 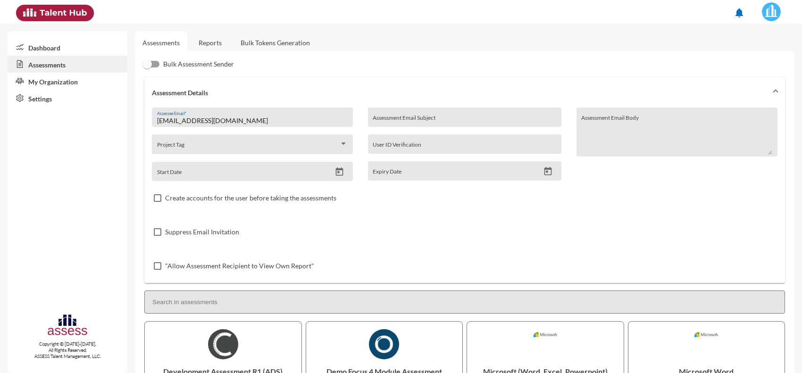 What do you see at coordinates (465, 302) in the screenshot?
I see `input: Search in assessments` at bounding box center [465, 302].